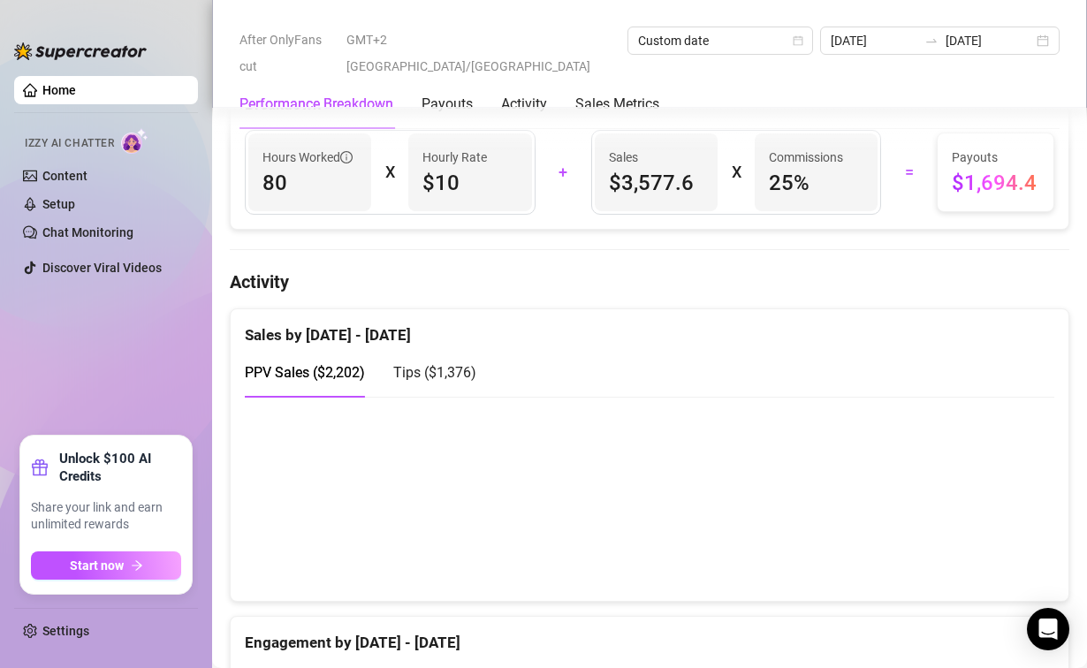 Image resolution: width=1087 pixels, height=668 pixels. Describe the element at coordinates (134, 140) in the screenshot. I see `img: AI Chatter` at that location.